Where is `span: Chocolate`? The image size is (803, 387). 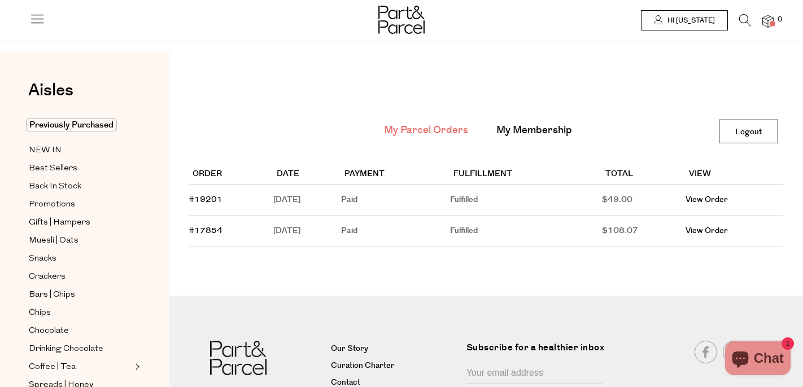
span: Chocolate is located at coordinates (49, 331).